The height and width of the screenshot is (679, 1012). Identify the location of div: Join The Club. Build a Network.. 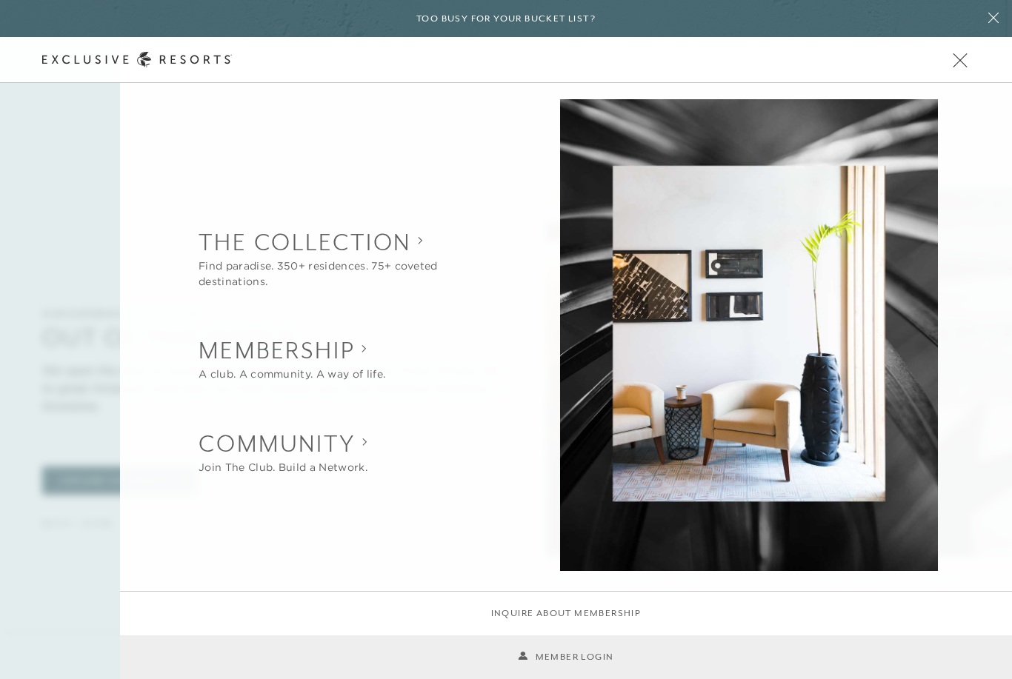
(283, 468).